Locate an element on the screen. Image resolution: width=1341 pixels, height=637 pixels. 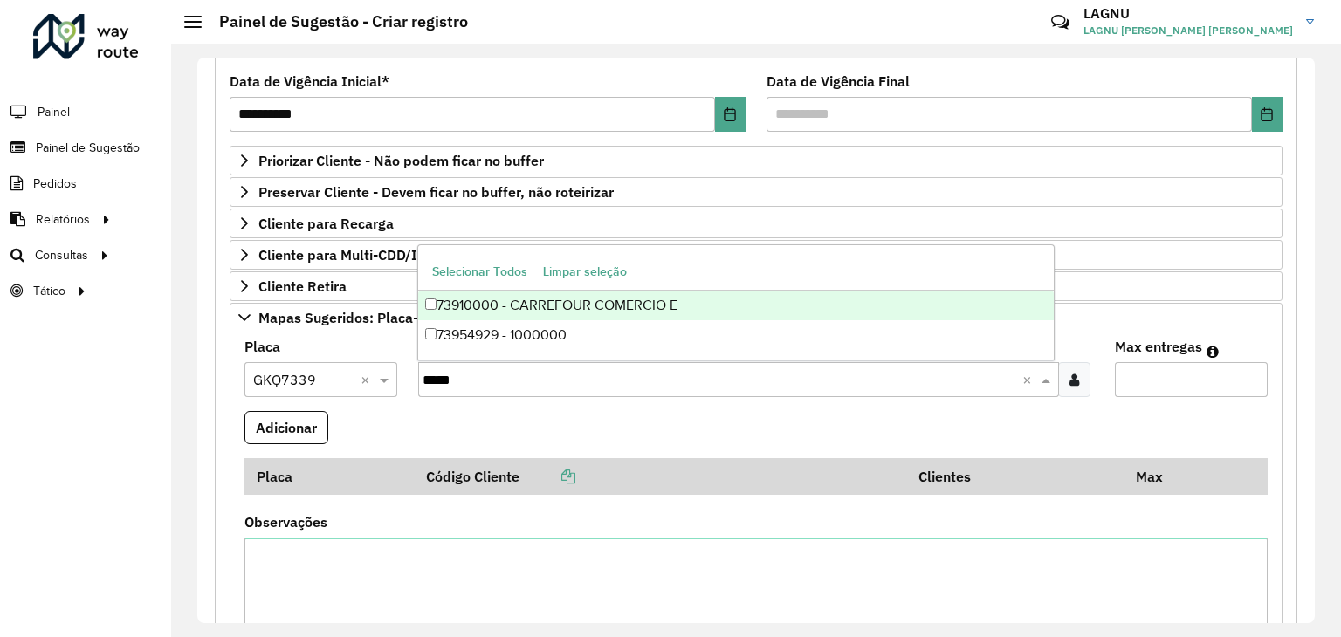
h2: Painel de Sugestão - Criar registro is located at coordinates (334, 22).